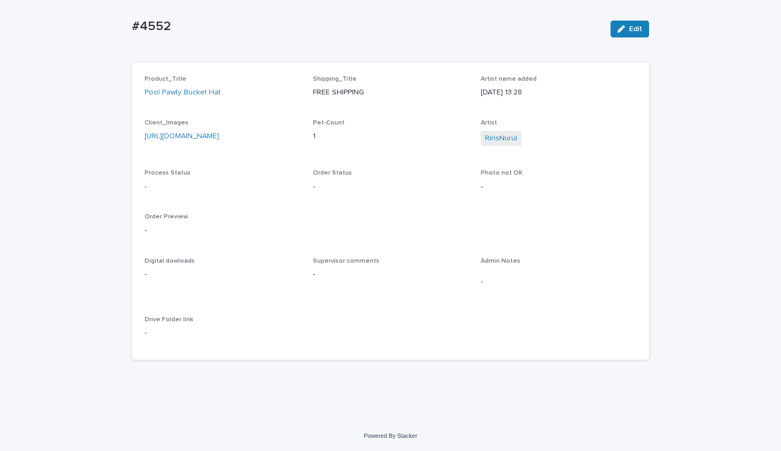  What do you see at coordinates (501, 173) in the screenshot?
I see `span: Photo not OK` at bounding box center [501, 173].